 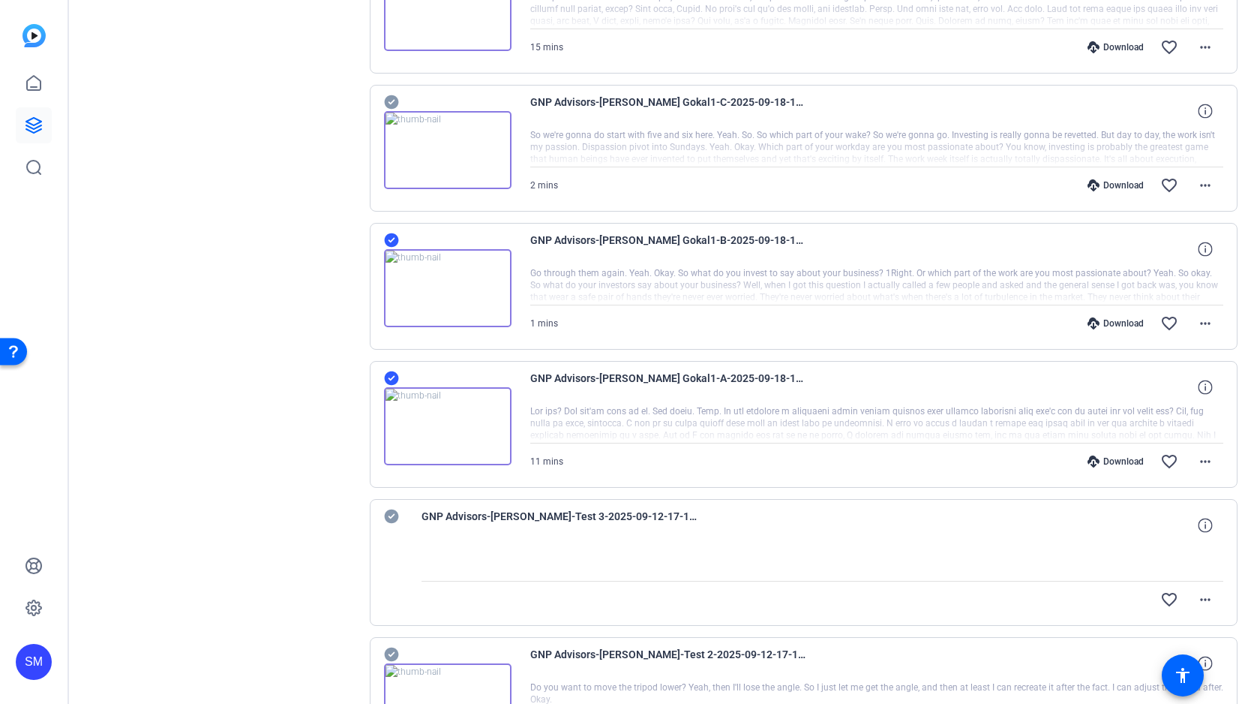 I want to click on span: 2 mins, so click(x=544, y=185).